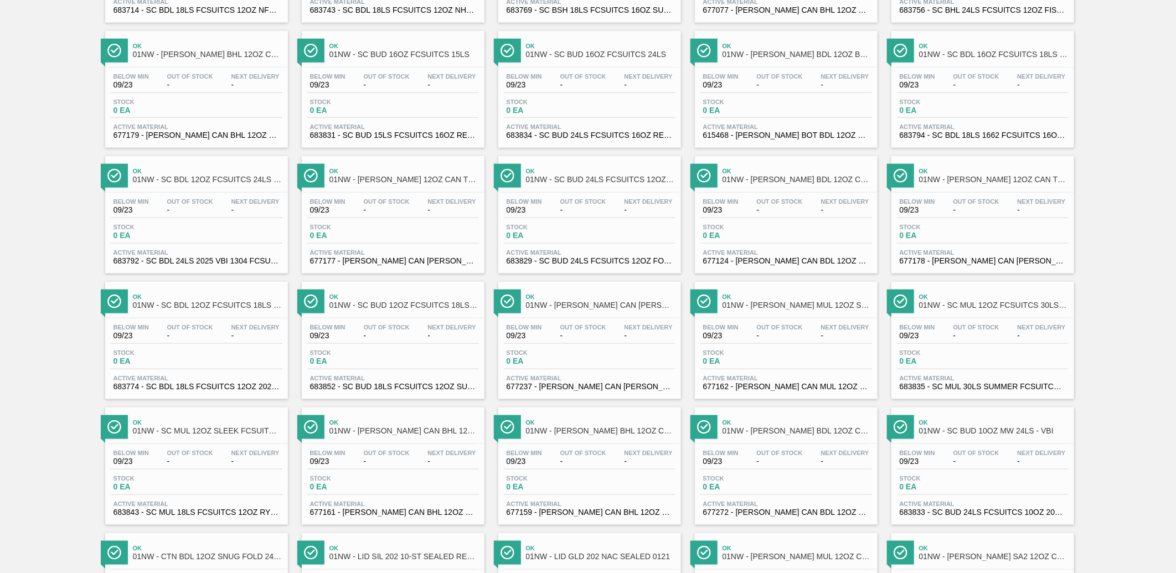 The width and height of the screenshot is (1176, 573). What do you see at coordinates (601, 54) in the screenshot?
I see `span: 01NW - SC BUD 16OZ FCSUITCS 24LS` at bounding box center [601, 54].